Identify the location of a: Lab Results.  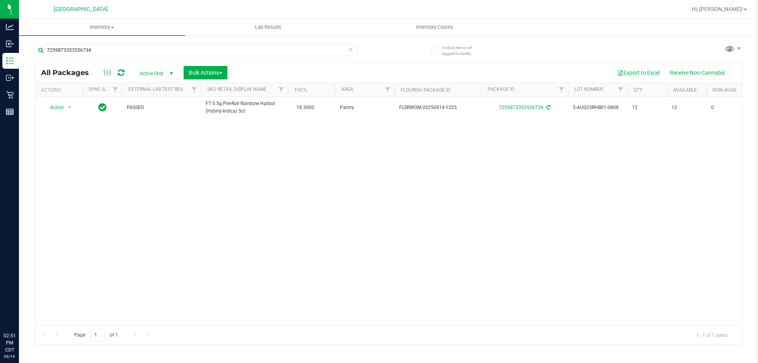
(268, 27).